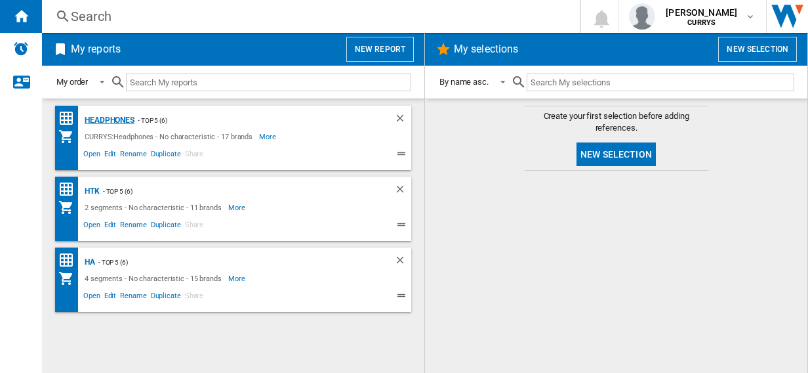  What do you see at coordinates (108, 120) in the screenshot?
I see `div: Headphones` at bounding box center [108, 120].